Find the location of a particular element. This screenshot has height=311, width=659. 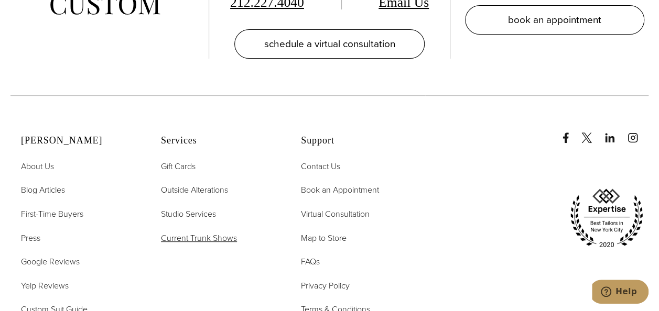

span: Map to Store is located at coordinates (323, 238).